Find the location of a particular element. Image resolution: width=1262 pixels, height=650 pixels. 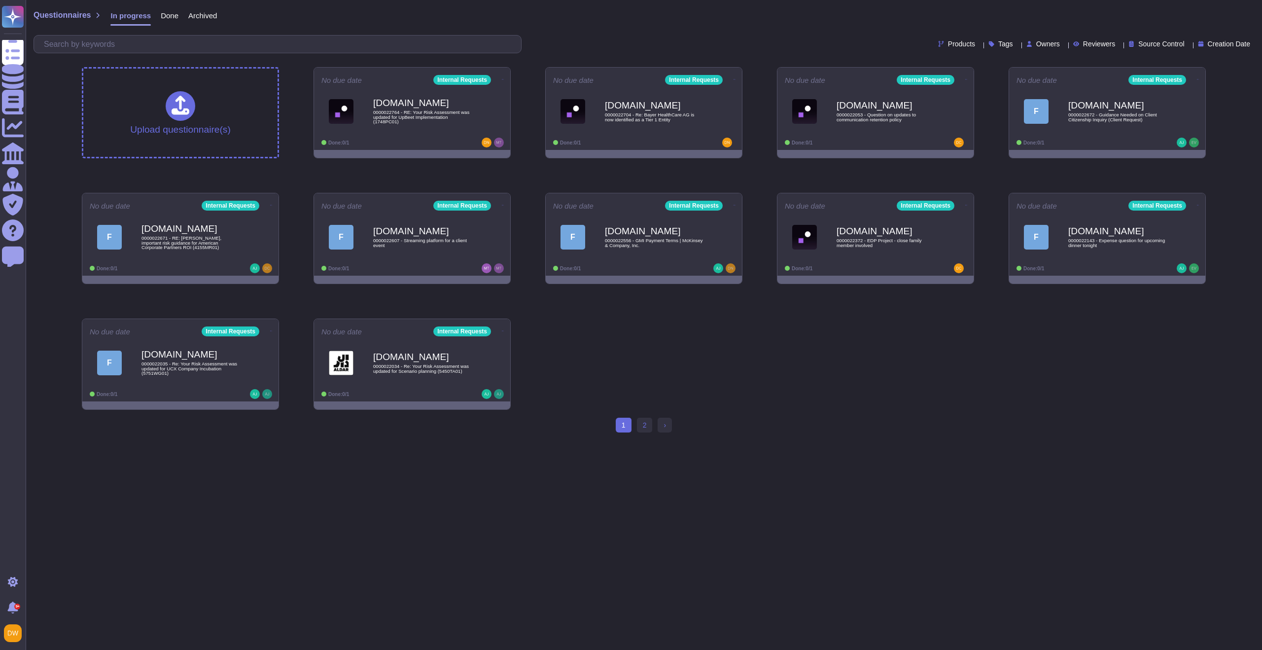

span: 0000022143 - Expense question for upcoming dinner tonight is located at coordinates (1118, 243).